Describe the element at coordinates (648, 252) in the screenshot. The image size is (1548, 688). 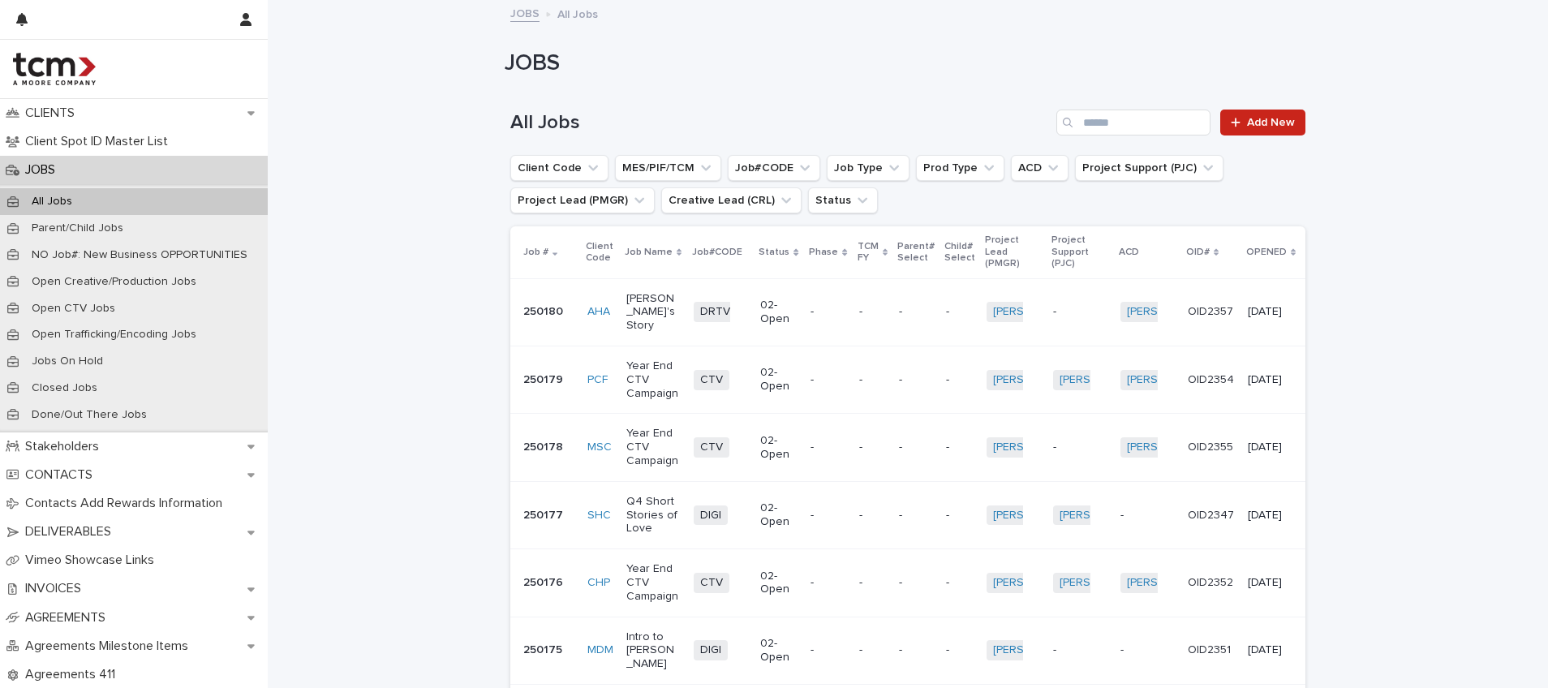
I see `p: Job Name` at that location.